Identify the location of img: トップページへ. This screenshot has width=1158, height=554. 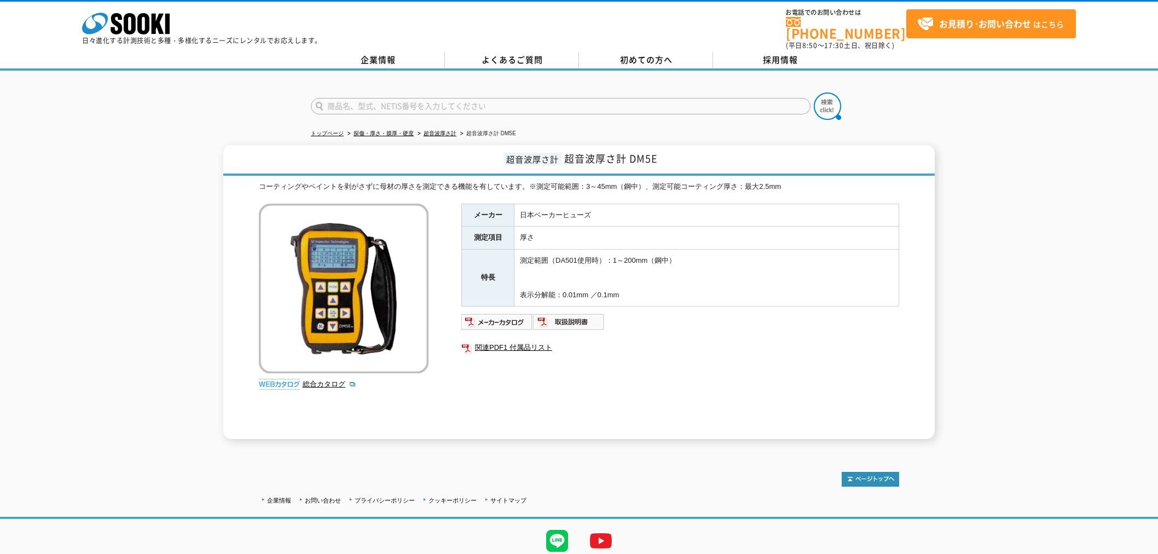
(870, 479).